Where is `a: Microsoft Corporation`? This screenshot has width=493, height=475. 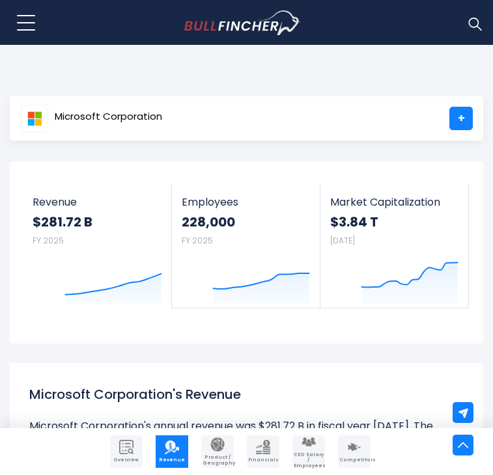 a: Microsoft Corporation is located at coordinates (91, 119).